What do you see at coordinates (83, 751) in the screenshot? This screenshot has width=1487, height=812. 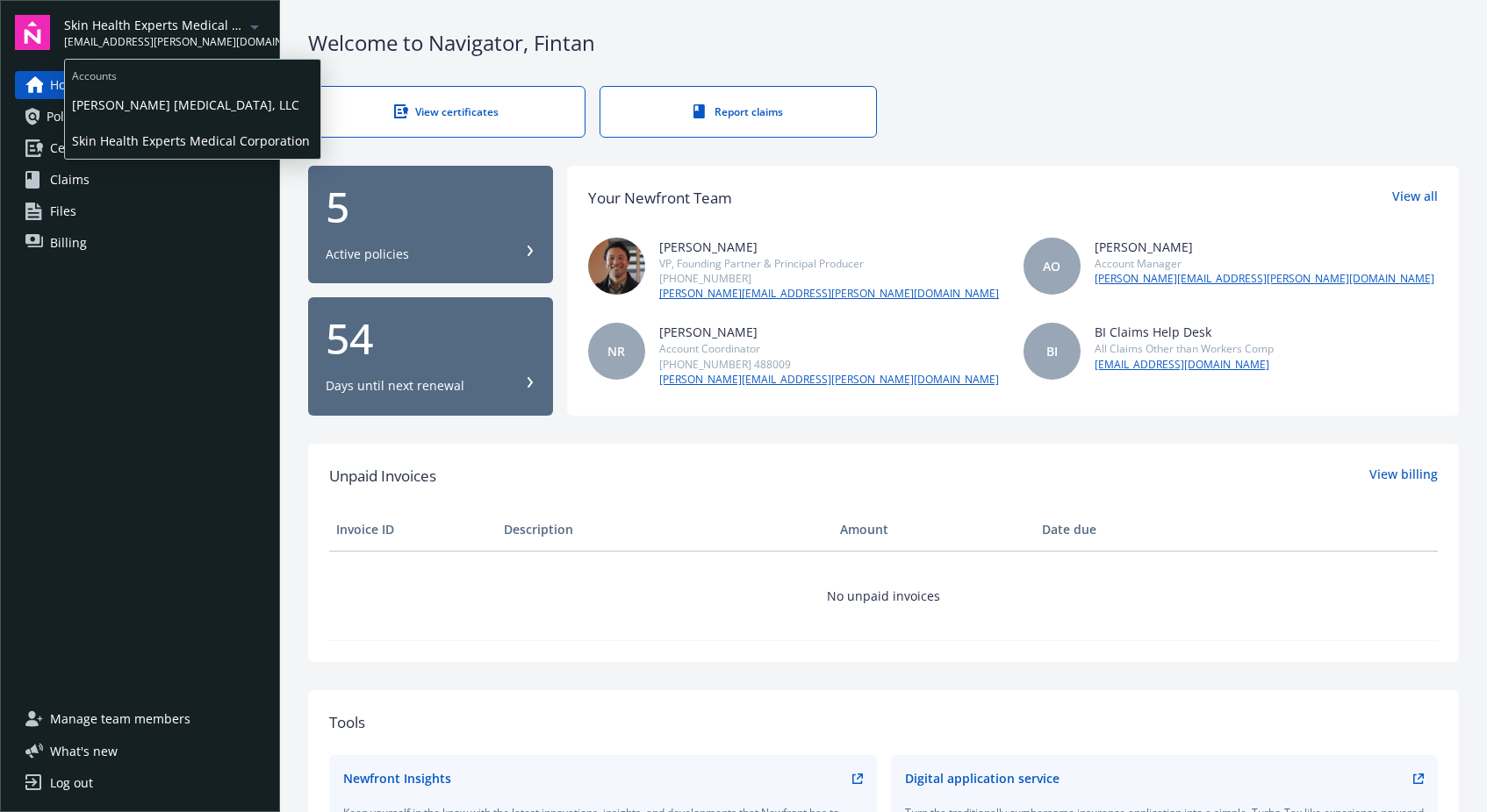 I see `span: What ' s new` at bounding box center [83, 751].